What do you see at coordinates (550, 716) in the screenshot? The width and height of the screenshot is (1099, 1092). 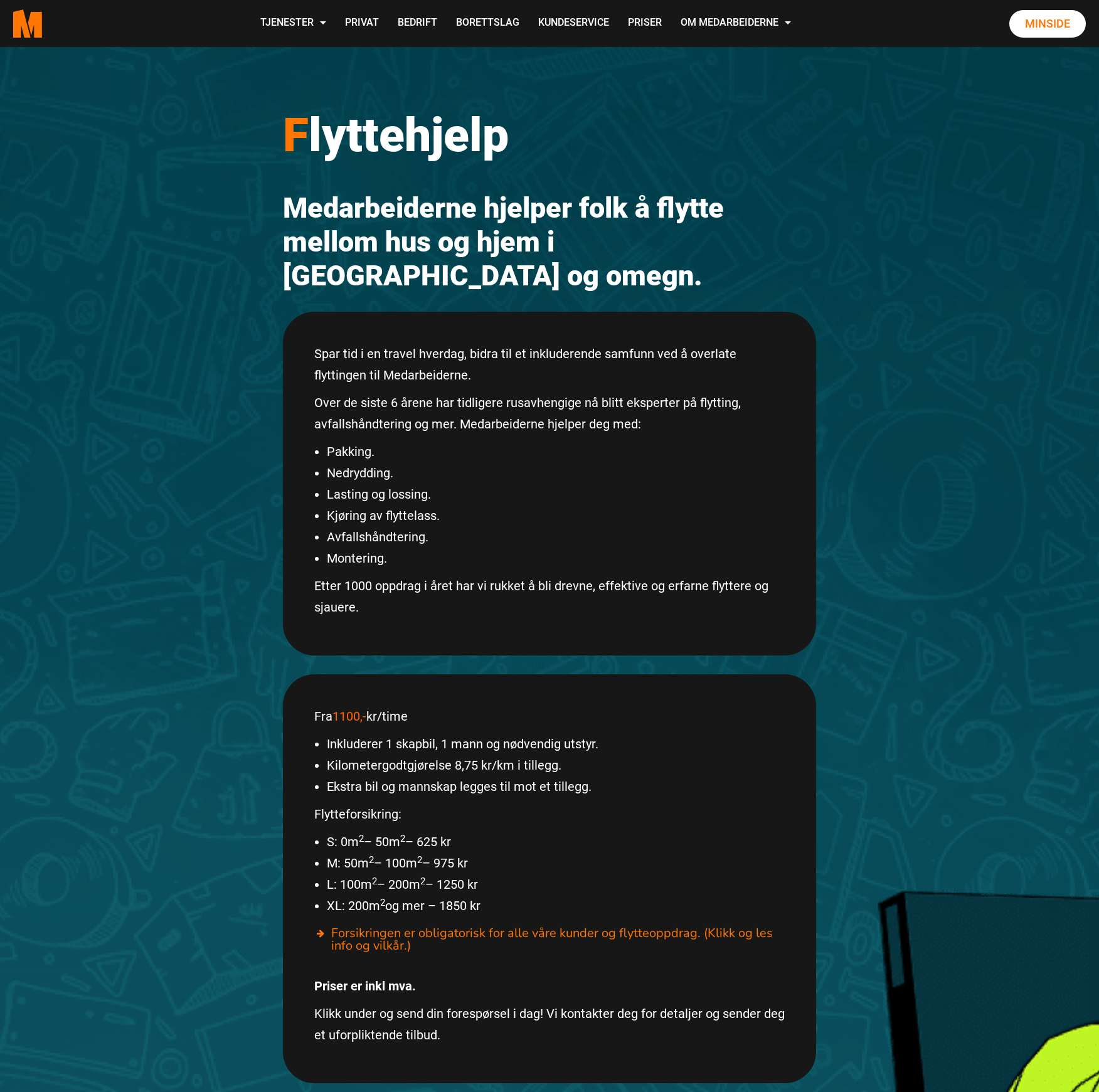 I see `p: Fra kr/time` at bounding box center [550, 716].